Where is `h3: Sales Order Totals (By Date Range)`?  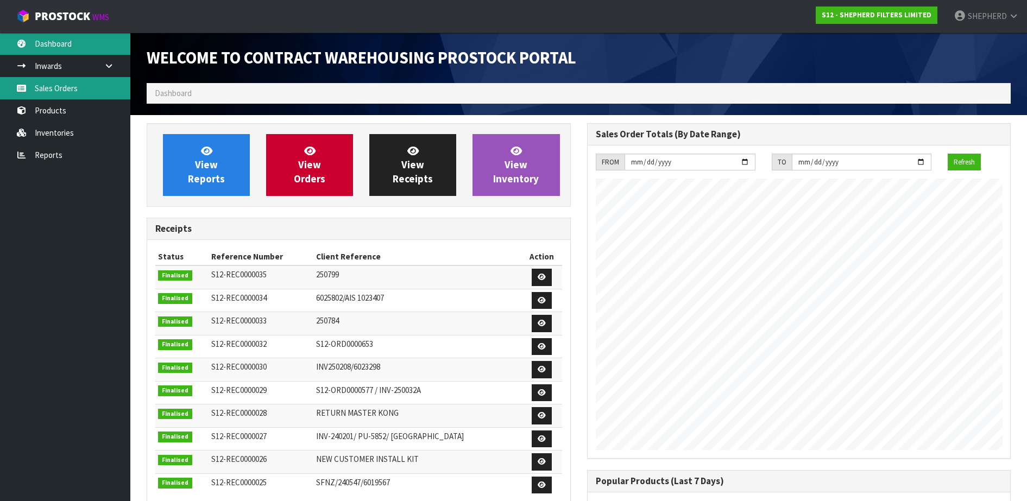 h3: Sales Order Totals (By Date Range) is located at coordinates (799, 134).